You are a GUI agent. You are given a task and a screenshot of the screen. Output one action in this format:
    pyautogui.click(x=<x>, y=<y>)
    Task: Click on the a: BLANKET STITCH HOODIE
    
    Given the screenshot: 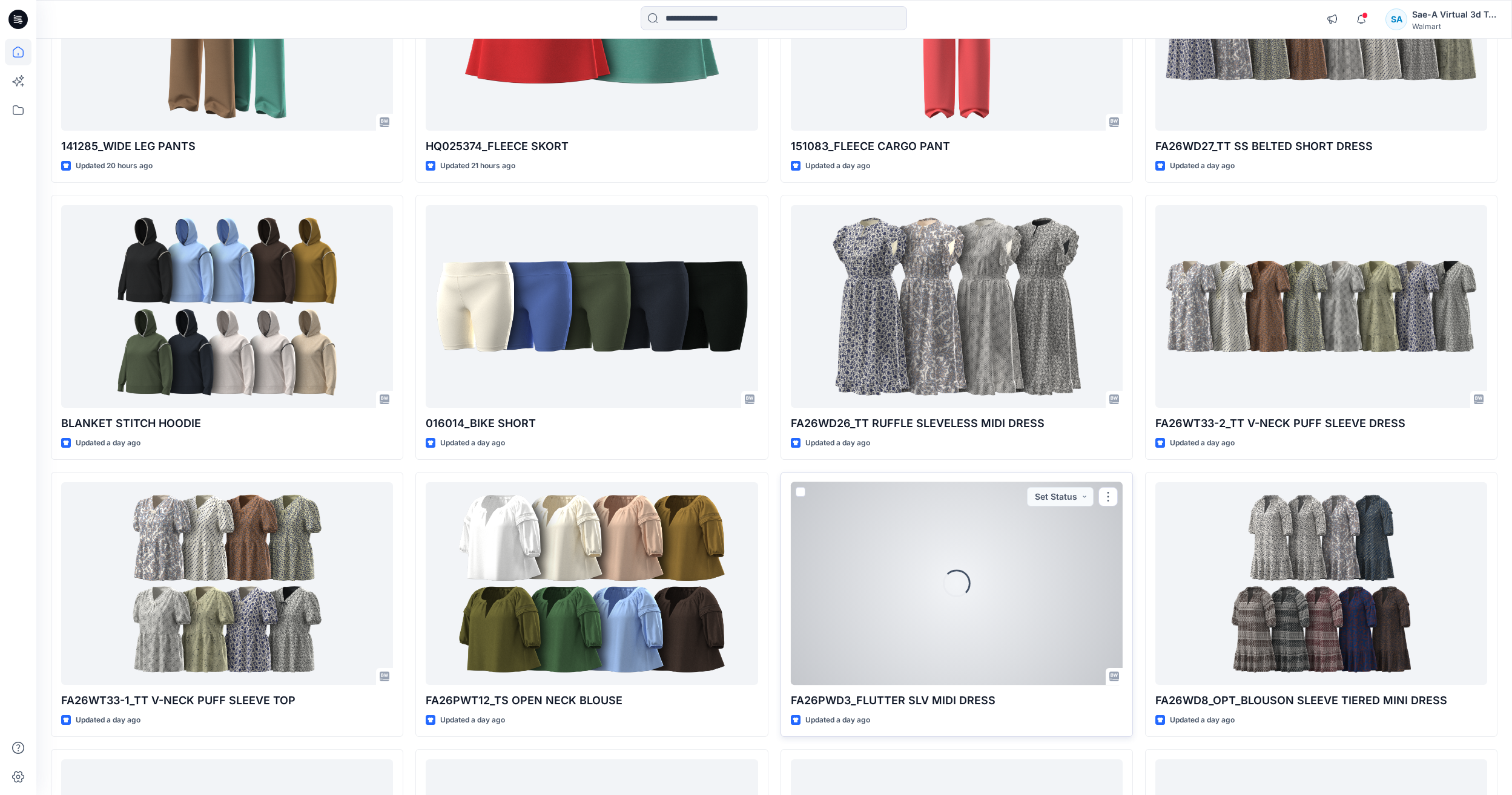 What is the action you would take?
    pyautogui.click(x=227, y=306)
    